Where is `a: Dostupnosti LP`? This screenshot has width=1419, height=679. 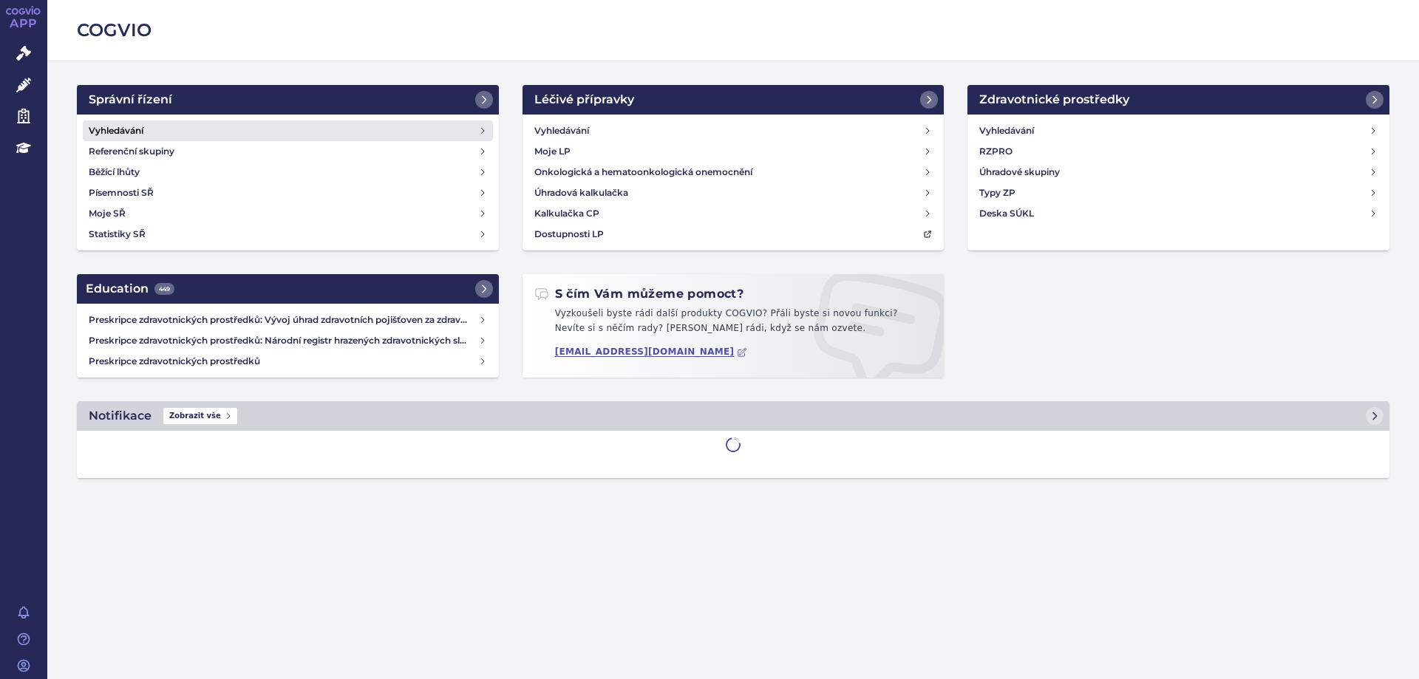 a: Dostupnosti LP is located at coordinates (733, 234).